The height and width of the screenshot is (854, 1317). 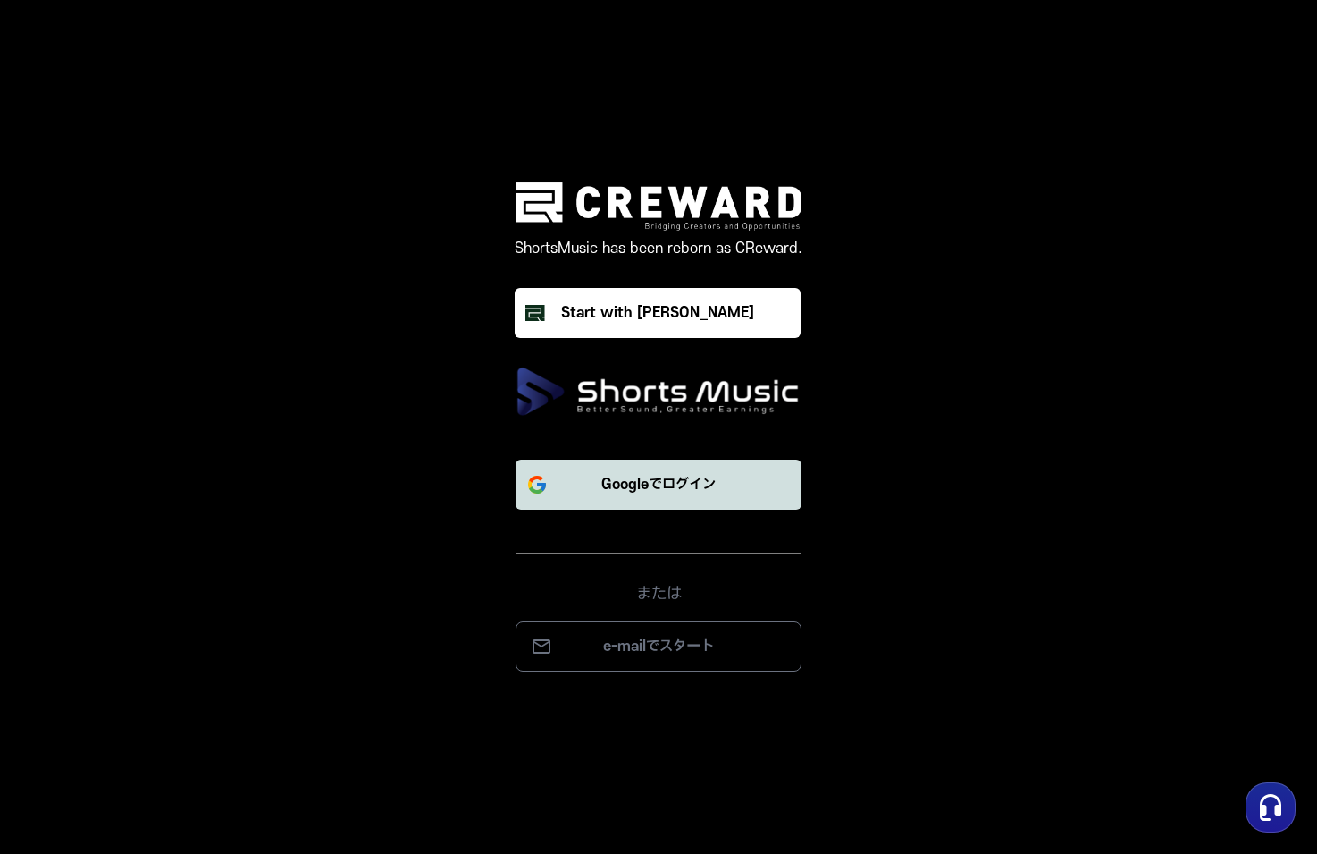 I want to click on span: チャット, so click(x=174, y=601).